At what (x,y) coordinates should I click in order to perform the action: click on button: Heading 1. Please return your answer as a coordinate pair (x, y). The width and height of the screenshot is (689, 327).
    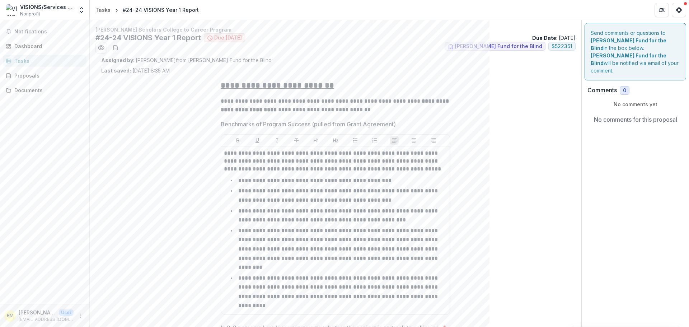
    Looking at the image, I should click on (316, 140).